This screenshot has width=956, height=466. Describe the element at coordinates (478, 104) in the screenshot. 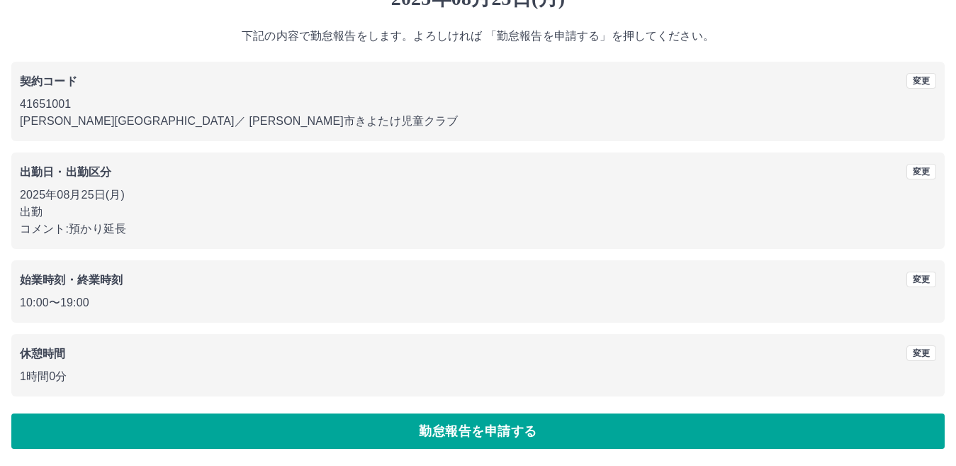

I see `p: 41651001` at that location.